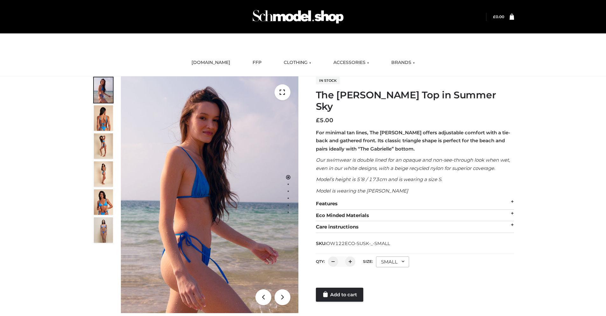  I want to click on img: Schmodel Admin 964, so click(298, 17).